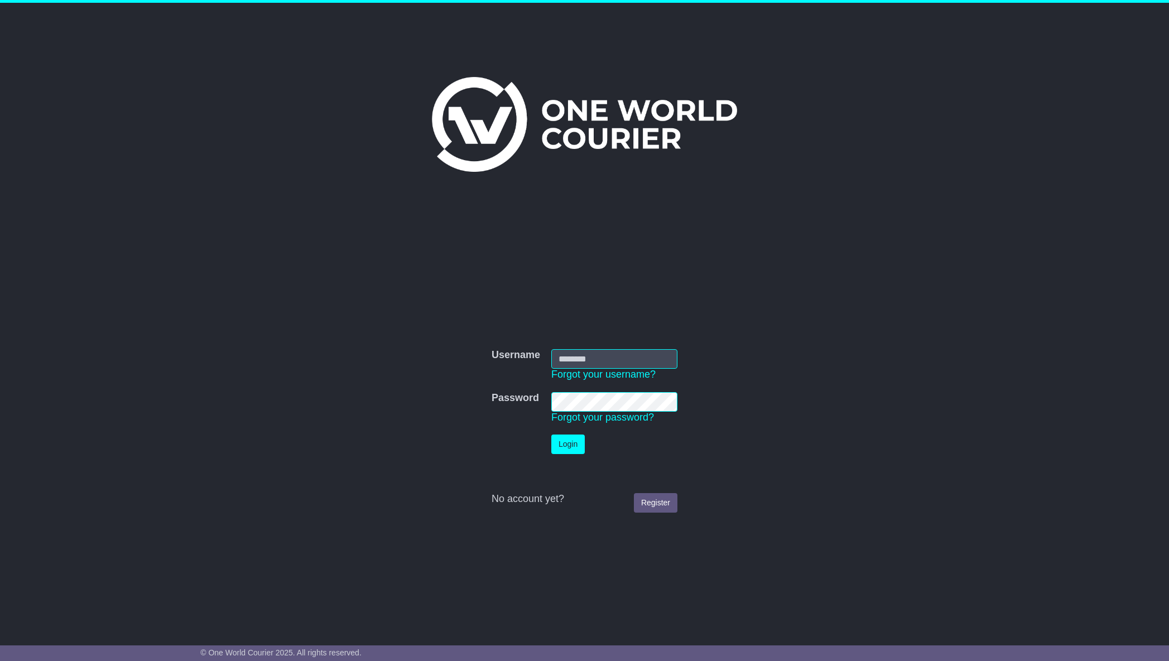  What do you see at coordinates (584, 124) in the screenshot?
I see `img: One World` at bounding box center [584, 124].